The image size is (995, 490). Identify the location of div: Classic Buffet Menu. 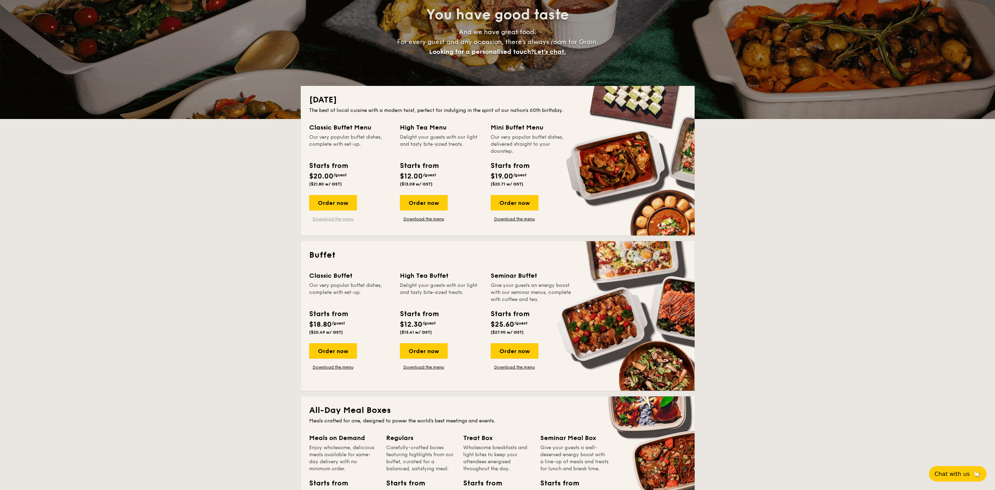
(350, 127).